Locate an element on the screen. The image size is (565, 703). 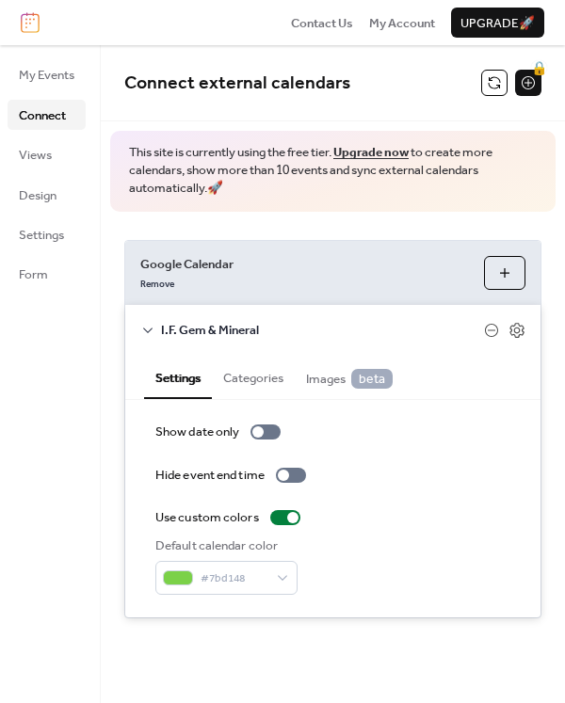
span: I.F. Gem & Mineral is located at coordinates (322, 330).